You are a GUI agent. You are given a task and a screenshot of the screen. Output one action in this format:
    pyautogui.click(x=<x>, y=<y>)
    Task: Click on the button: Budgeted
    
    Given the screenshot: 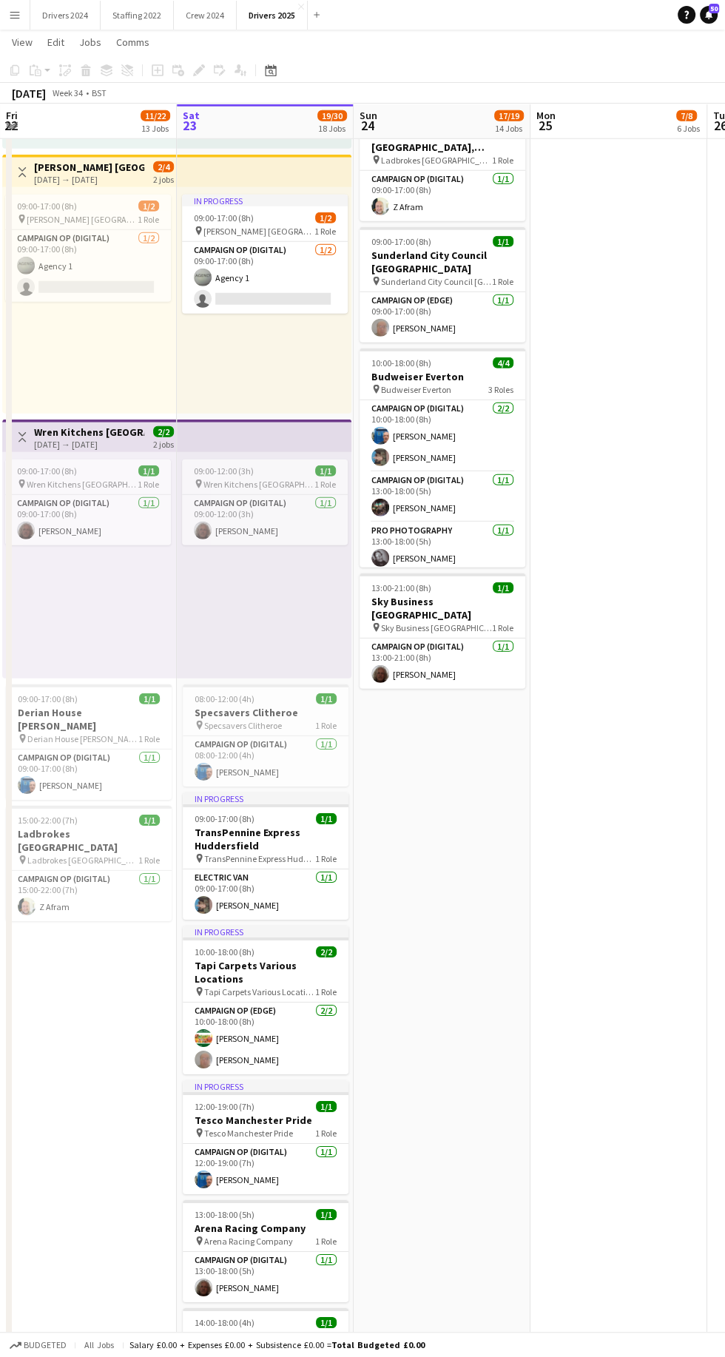 What is the action you would take?
    pyautogui.click(x=38, y=1345)
    